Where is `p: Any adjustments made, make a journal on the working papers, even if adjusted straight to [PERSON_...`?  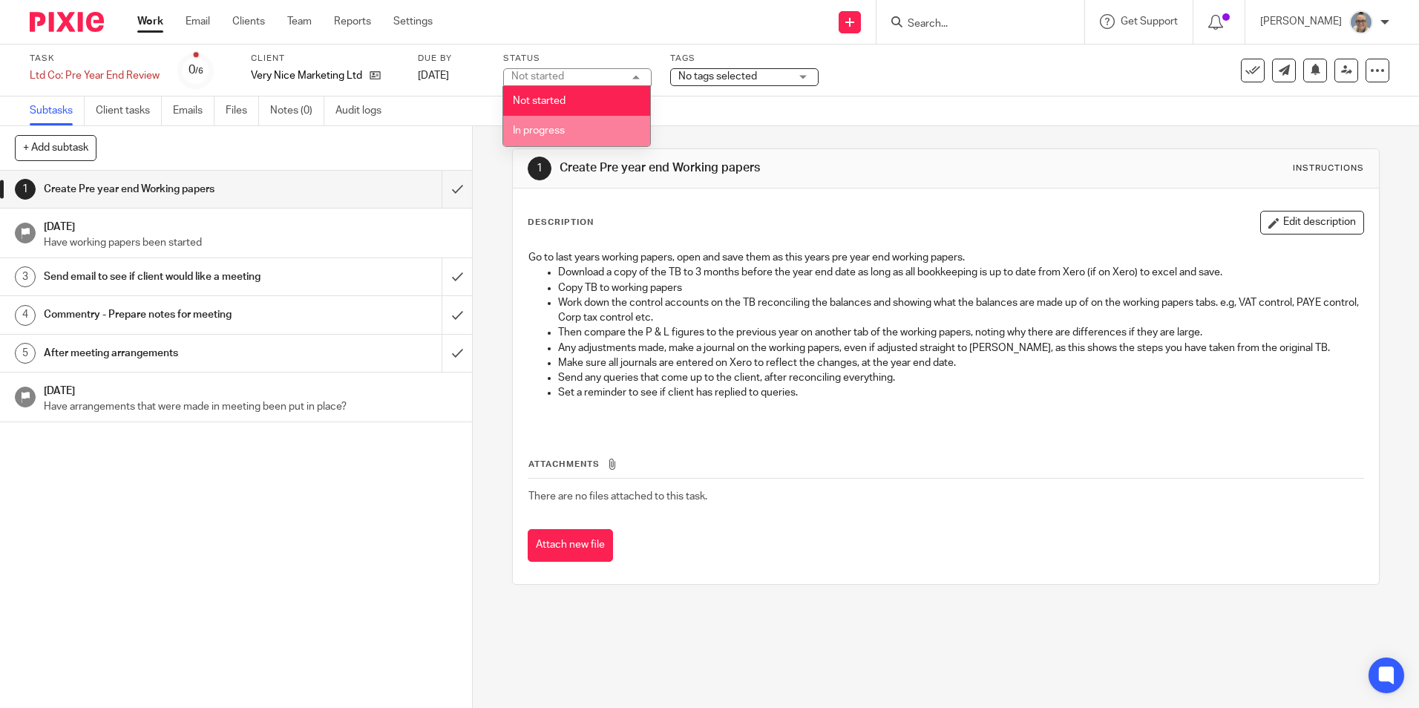 p: Any adjustments made, make a journal on the working papers, even if adjusted straight to [PERSON_... is located at coordinates (960, 348).